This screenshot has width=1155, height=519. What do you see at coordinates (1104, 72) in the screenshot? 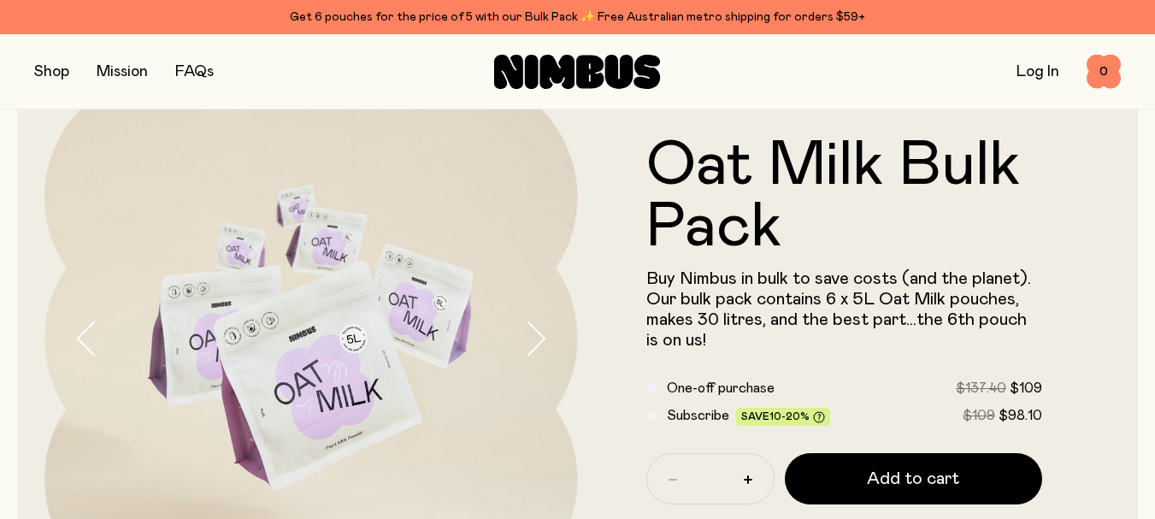
I see `button: 0` at bounding box center [1104, 72].